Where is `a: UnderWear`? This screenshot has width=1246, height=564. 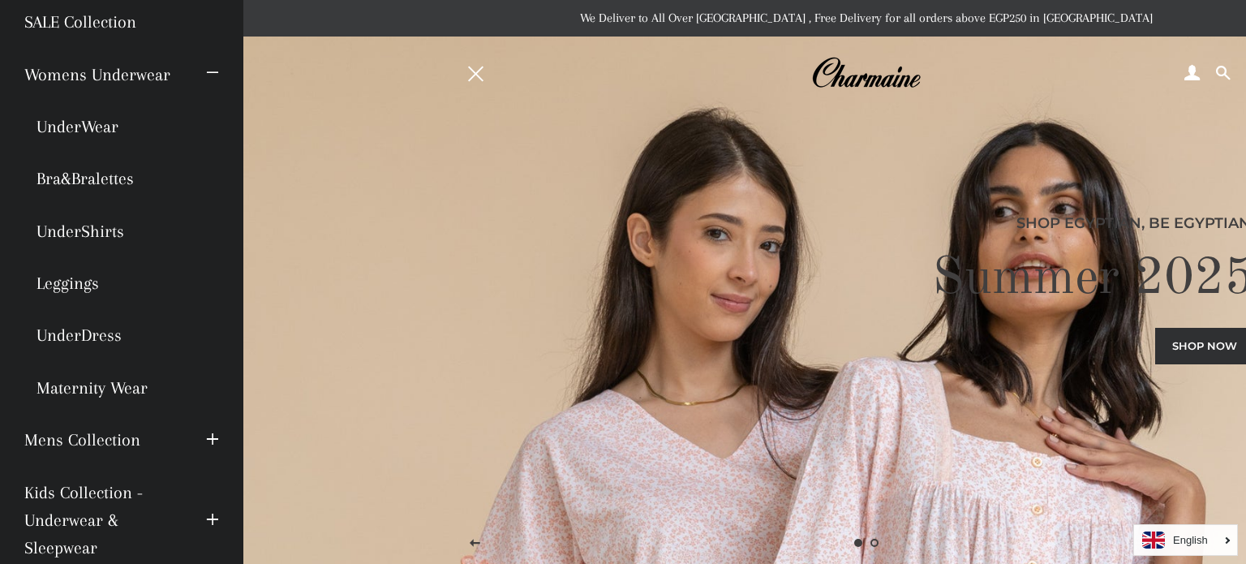 a: UnderWear is located at coordinates (122, 127).